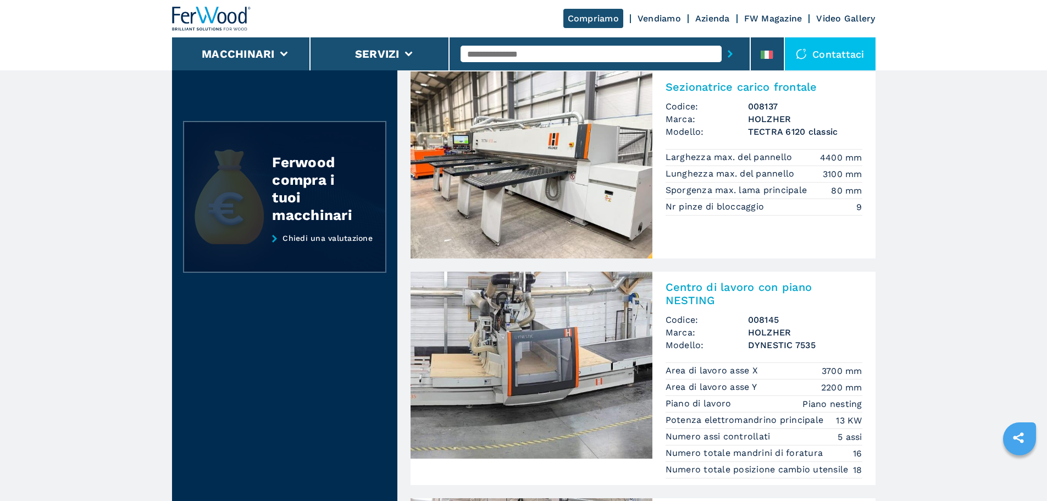 The width and height of the screenshot is (1047, 501). I want to click on a: Vendiamo, so click(659, 18).